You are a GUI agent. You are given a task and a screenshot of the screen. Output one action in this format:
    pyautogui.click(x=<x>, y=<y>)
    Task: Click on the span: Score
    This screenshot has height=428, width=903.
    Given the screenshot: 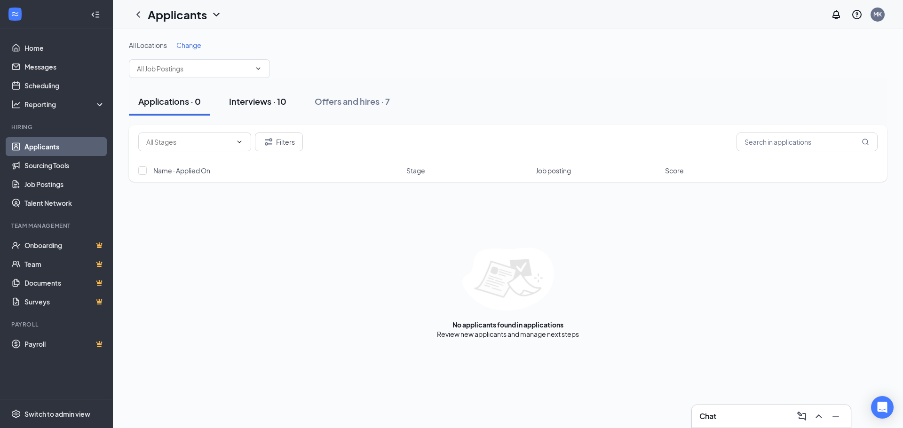 What is the action you would take?
    pyautogui.click(x=674, y=171)
    